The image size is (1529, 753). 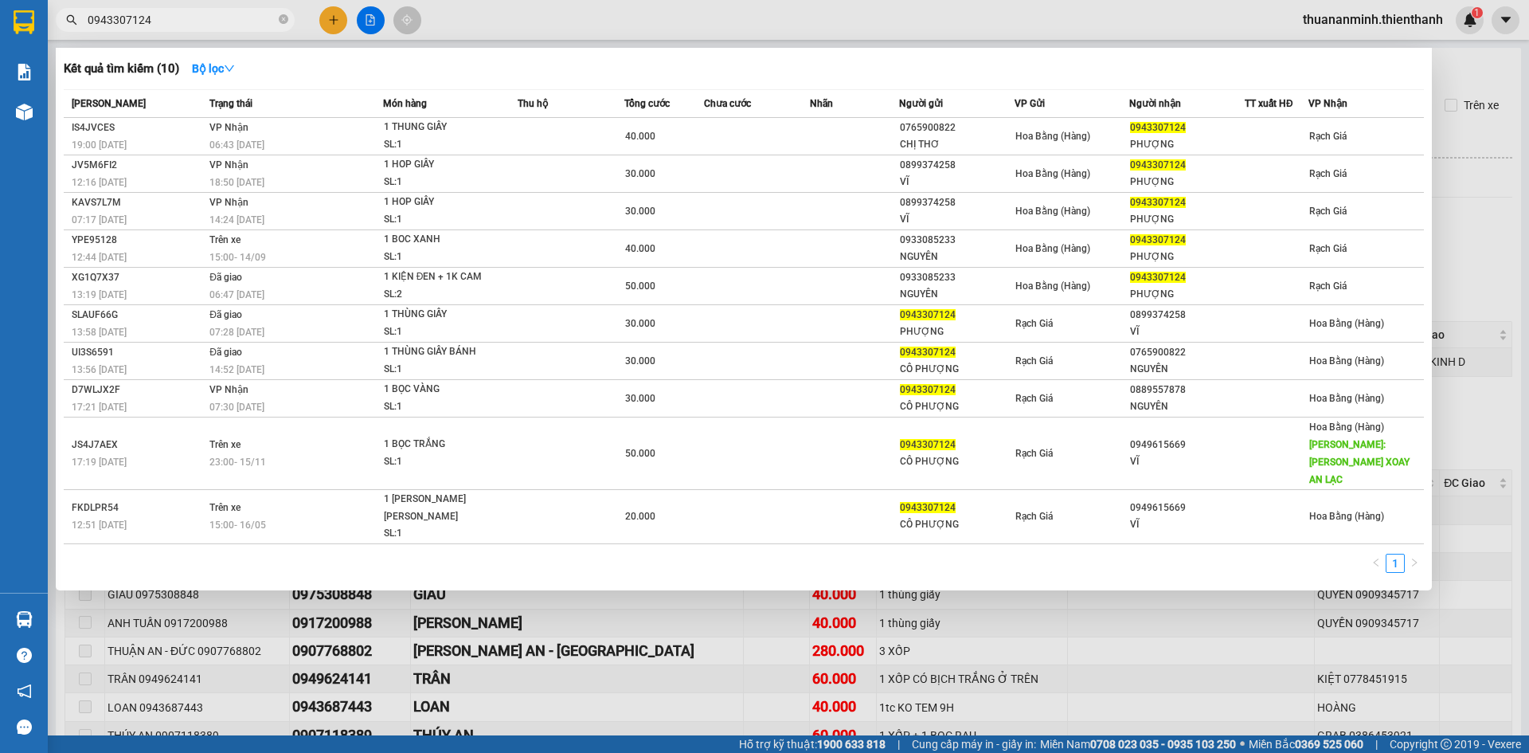 I want to click on a: 1, so click(x=1395, y=563).